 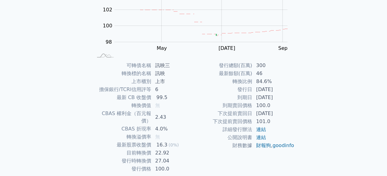 What do you see at coordinates (273, 82) in the screenshot?
I see `td: 84.6%` at bounding box center [273, 82].